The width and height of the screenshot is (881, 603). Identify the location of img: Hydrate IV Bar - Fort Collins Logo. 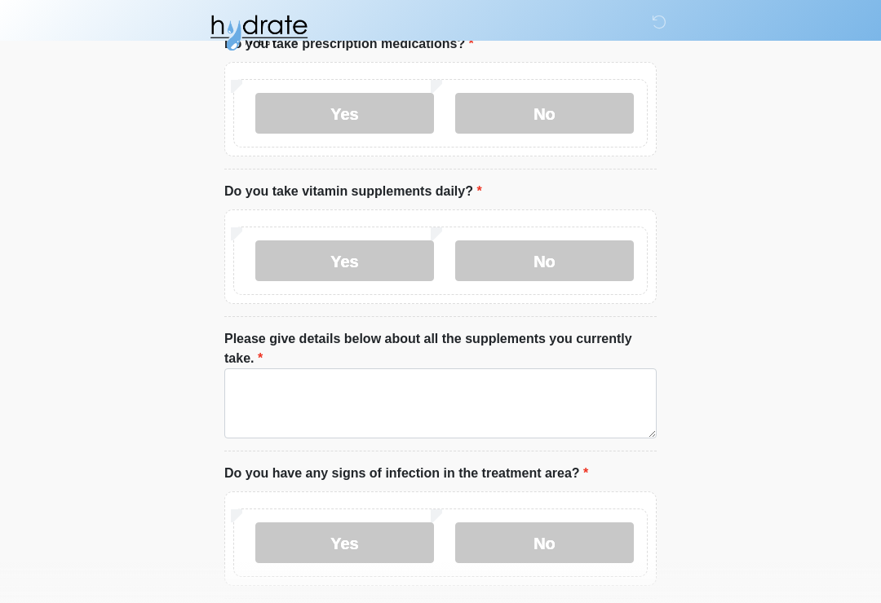
(258, 33).